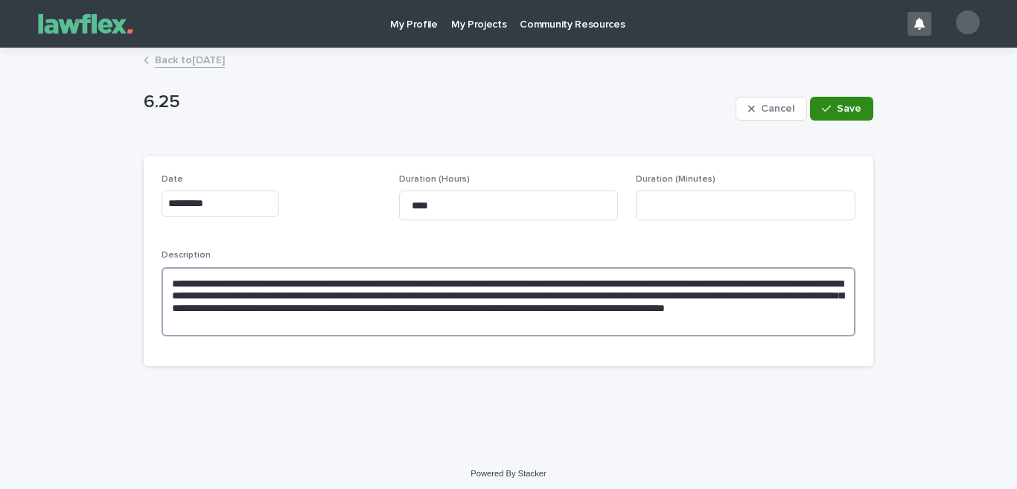 This screenshot has width=1017, height=489. I want to click on span: Cancel, so click(777, 109).